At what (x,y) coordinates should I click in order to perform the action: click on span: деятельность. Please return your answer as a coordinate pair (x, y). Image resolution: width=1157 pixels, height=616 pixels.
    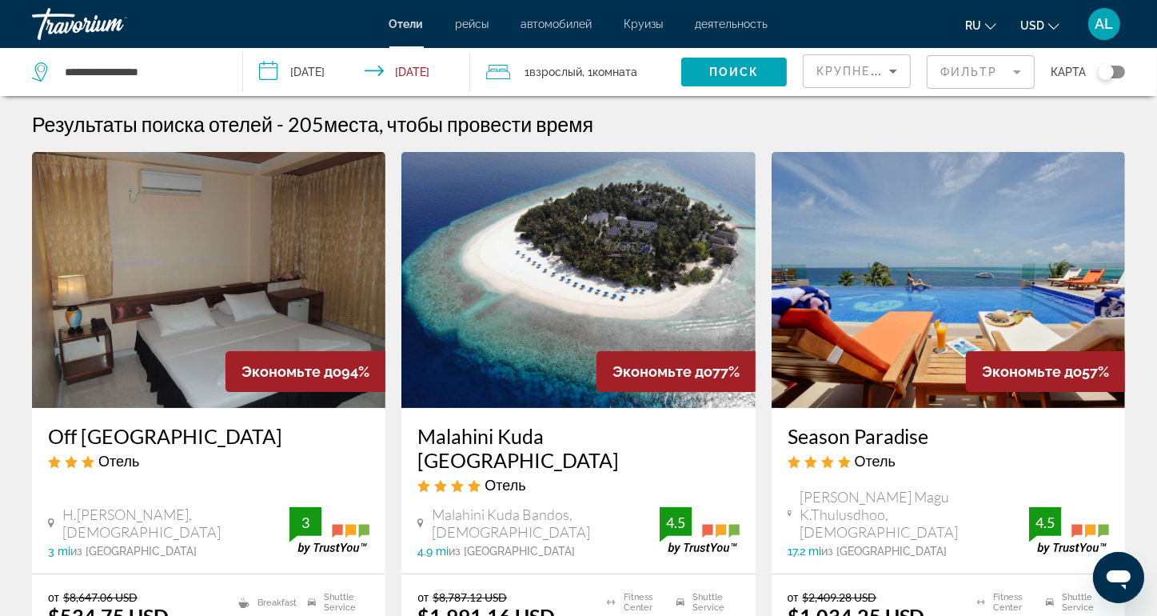
    Looking at the image, I should click on (732, 24).